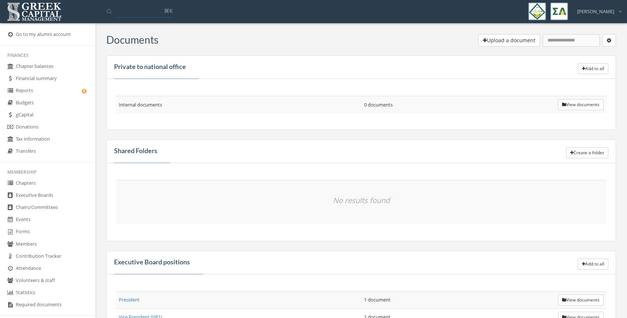 The image size is (627, 318). What do you see at coordinates (377, 299) in the screenshot?
I see `span: 1 document` at bounding box center [377, 299].